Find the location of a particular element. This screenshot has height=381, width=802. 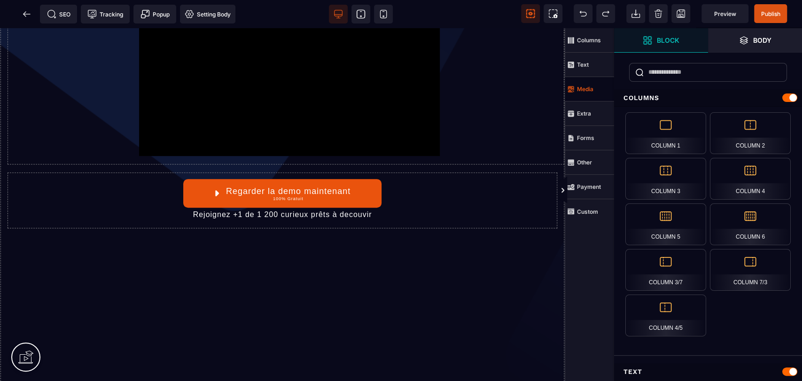

strong: Block is located at coordinates (668, 40).